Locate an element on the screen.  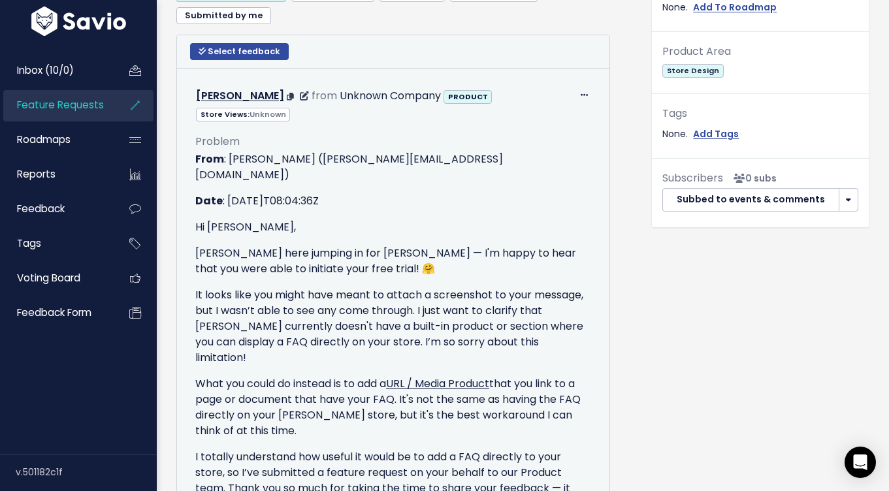
a: Reports is located at coordinates (56, 174).